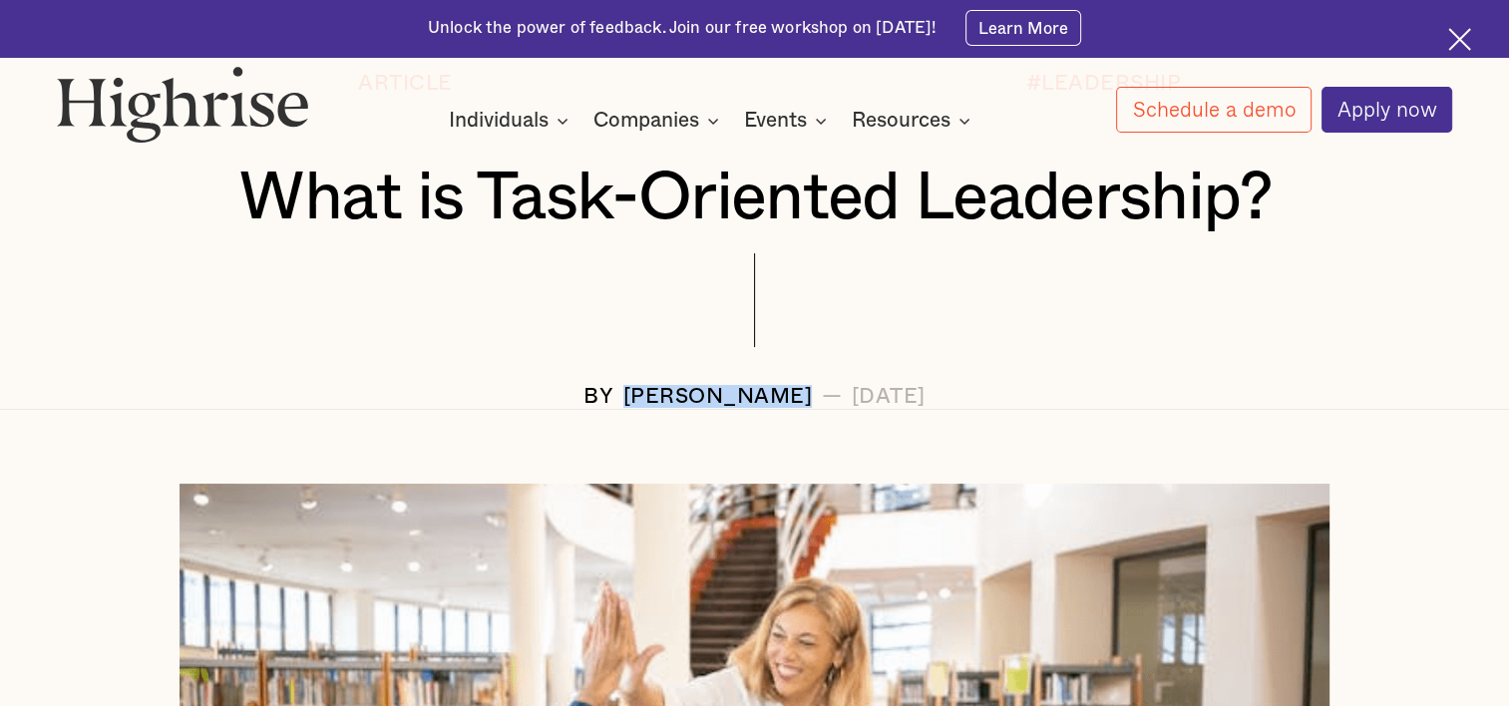 The width and height of the screenshot is (1509, 706). Describe the element at coordinates (1214, 110) in the screenshot. I see `a: Schedule a demo` at that location.